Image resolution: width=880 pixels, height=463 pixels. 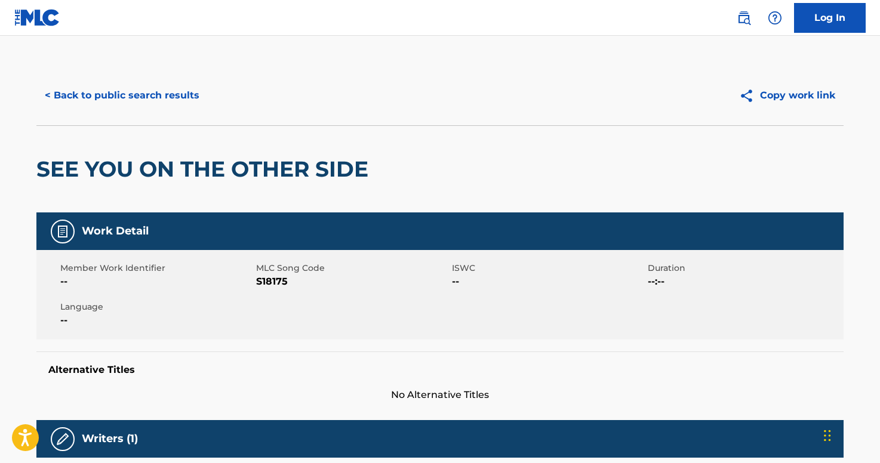 What do you see at coordinates (787, 95) in the screenshot?
I see `button: Copy work link` at bounding box center [787, 95].